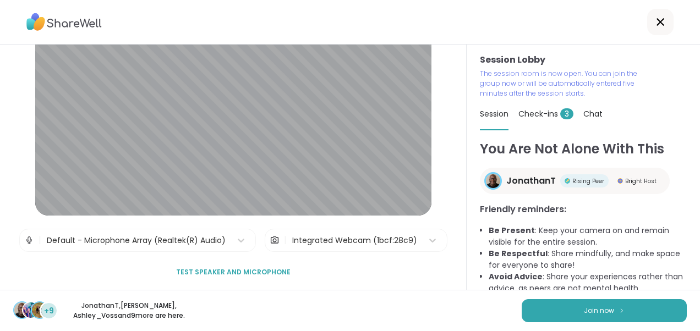 The height and width of the screenshot is (331, 700). I want to click on img: Rising Peer, so click(567, 181).